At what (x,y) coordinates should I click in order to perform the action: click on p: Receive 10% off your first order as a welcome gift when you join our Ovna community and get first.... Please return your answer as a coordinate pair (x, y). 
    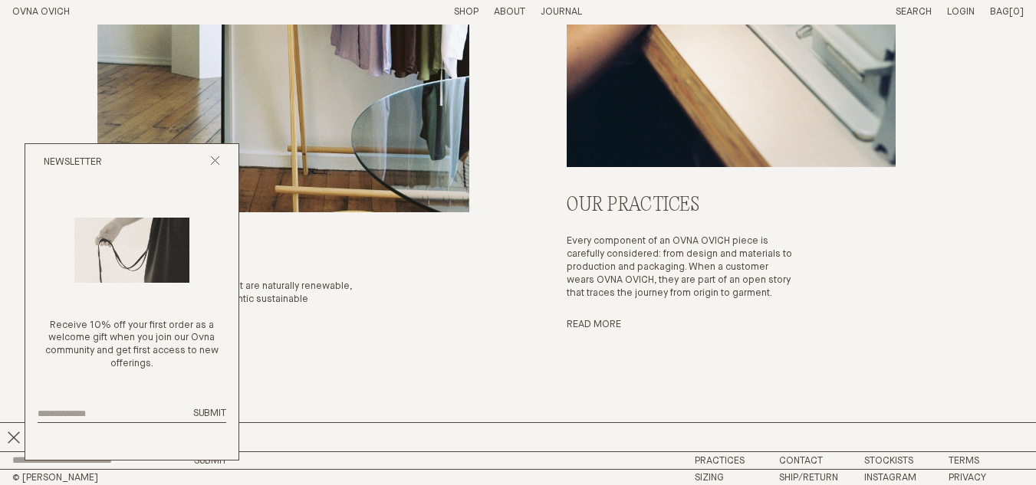
    Looking at the image, I should click on (132, 346).